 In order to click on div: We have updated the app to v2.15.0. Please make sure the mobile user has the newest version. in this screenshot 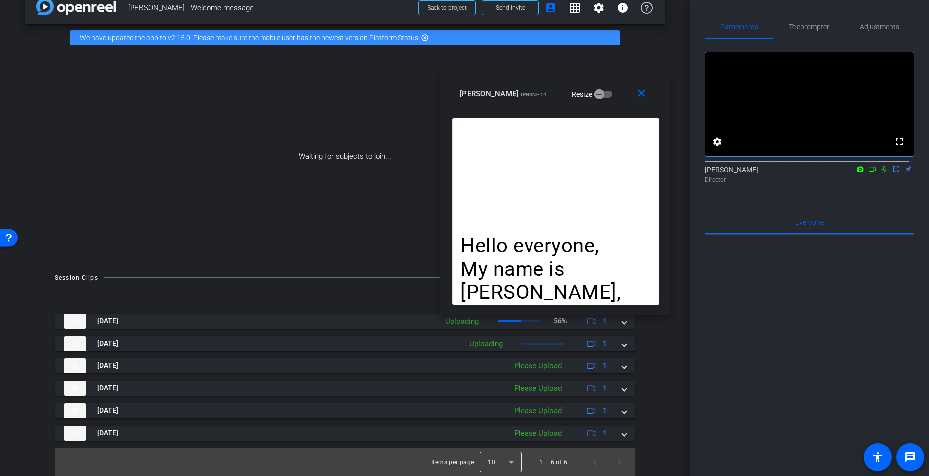, I will do `click(345, 38)`.